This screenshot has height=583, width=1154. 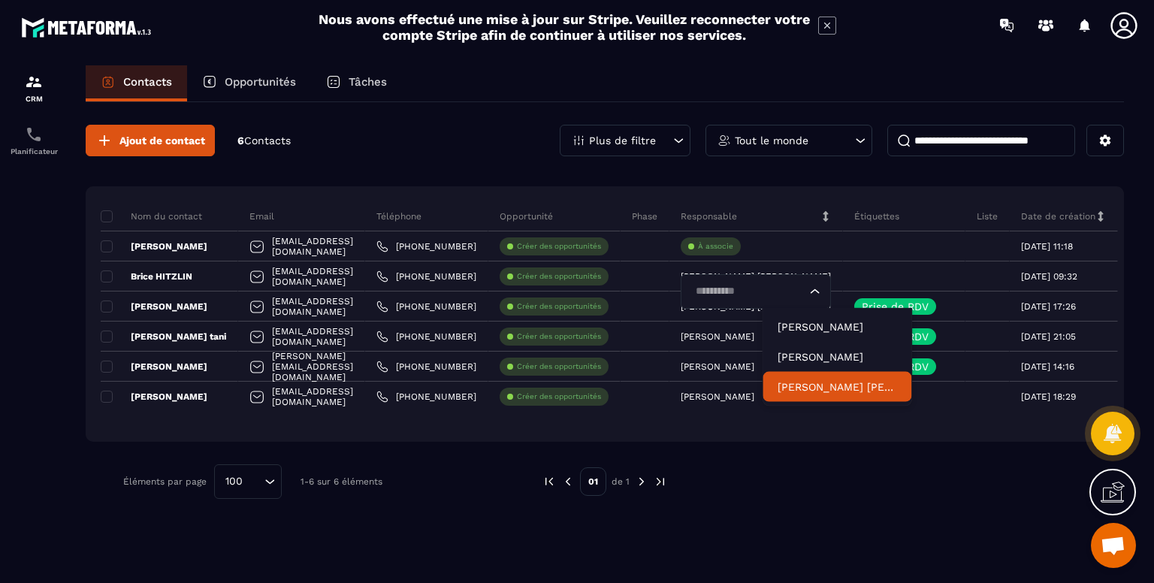 I want to click on p: Contacts, so click(x=147, y=82).